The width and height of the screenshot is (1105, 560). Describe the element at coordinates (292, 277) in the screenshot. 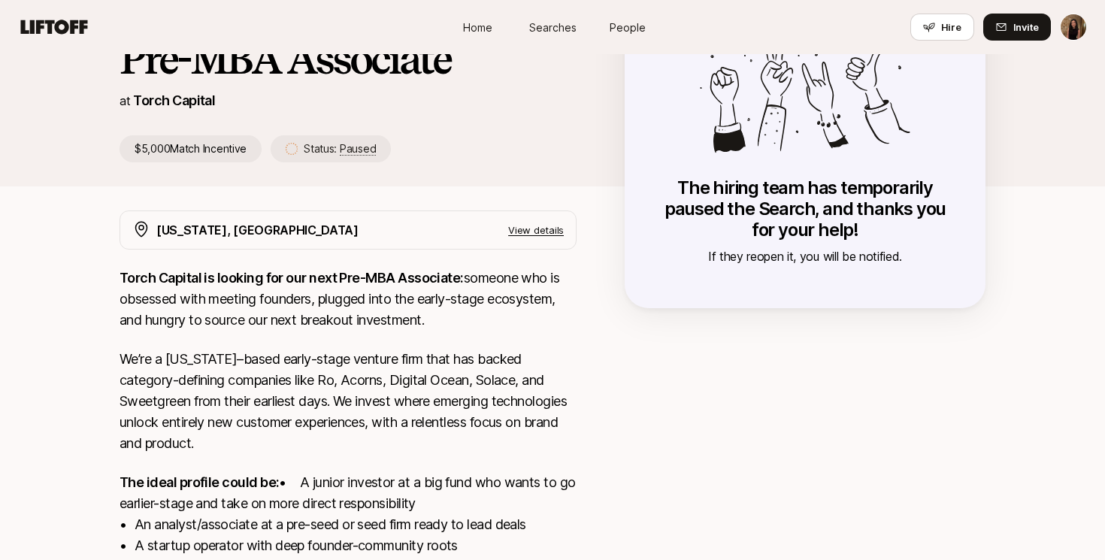

I see `strong: Torch Capital is looking for our next Pre-MBA Associate:` at that location.